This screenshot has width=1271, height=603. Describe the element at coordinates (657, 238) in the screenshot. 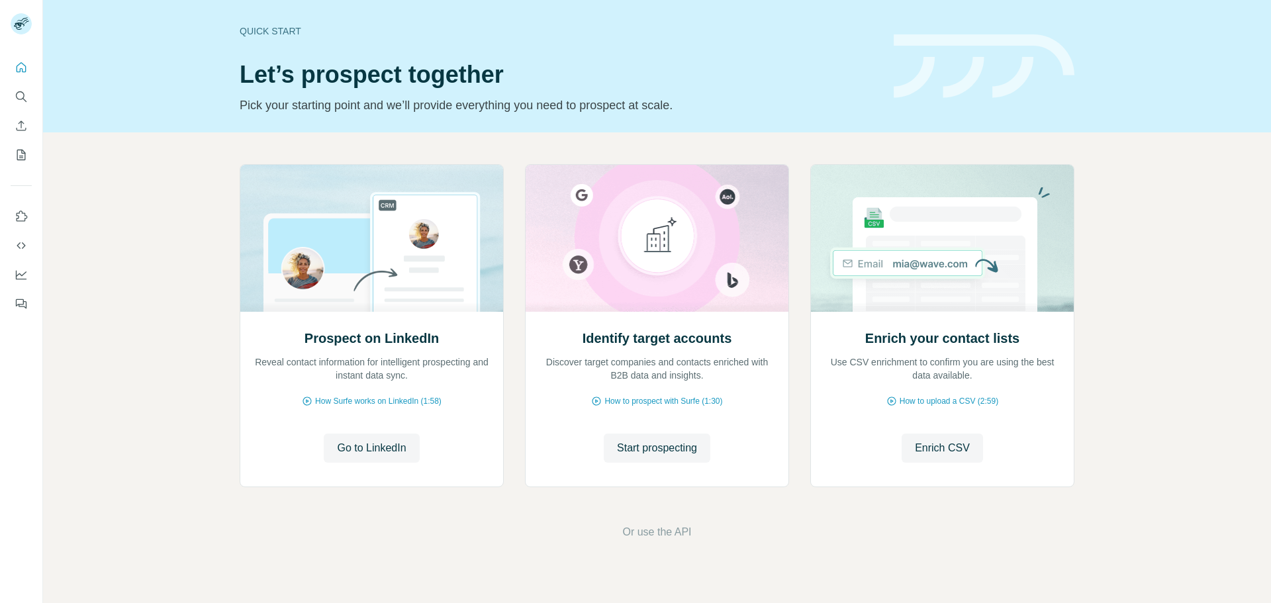

I see `img: Identify target accounts` at that location.